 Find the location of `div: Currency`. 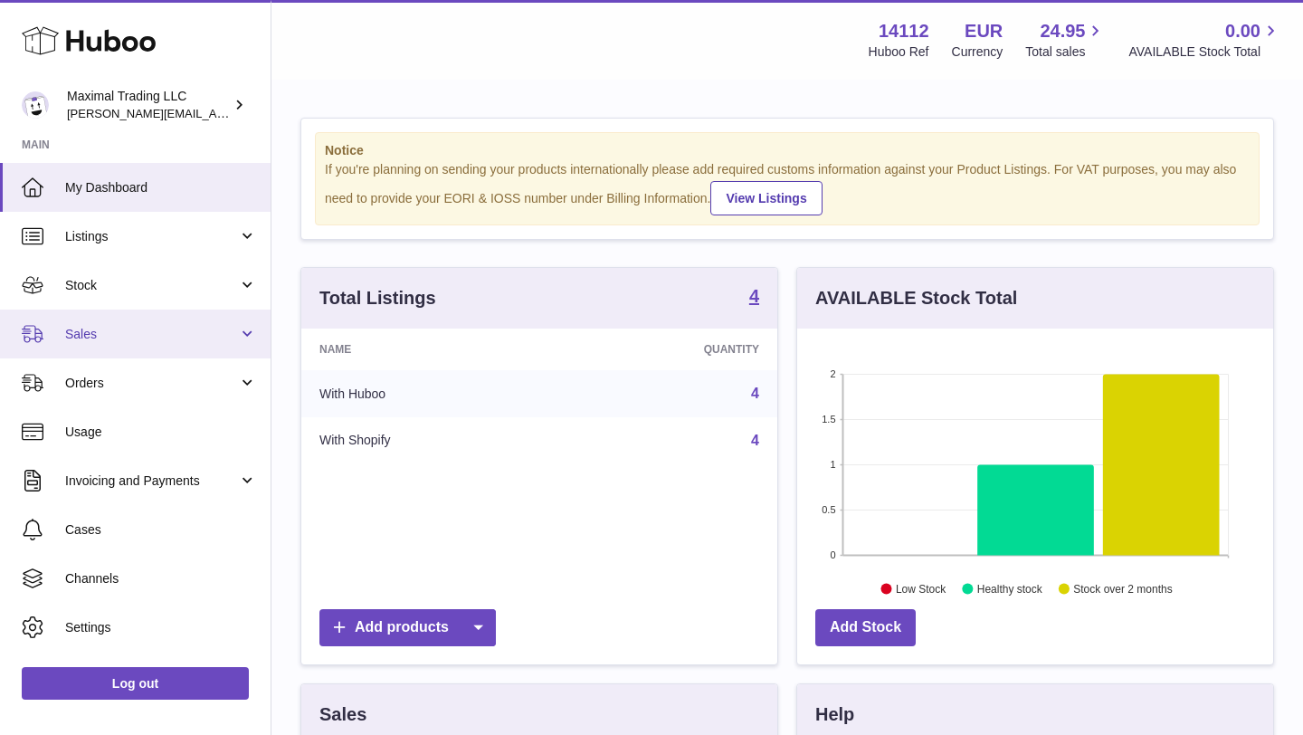

div: Currency is located at coordinates (977, 52).